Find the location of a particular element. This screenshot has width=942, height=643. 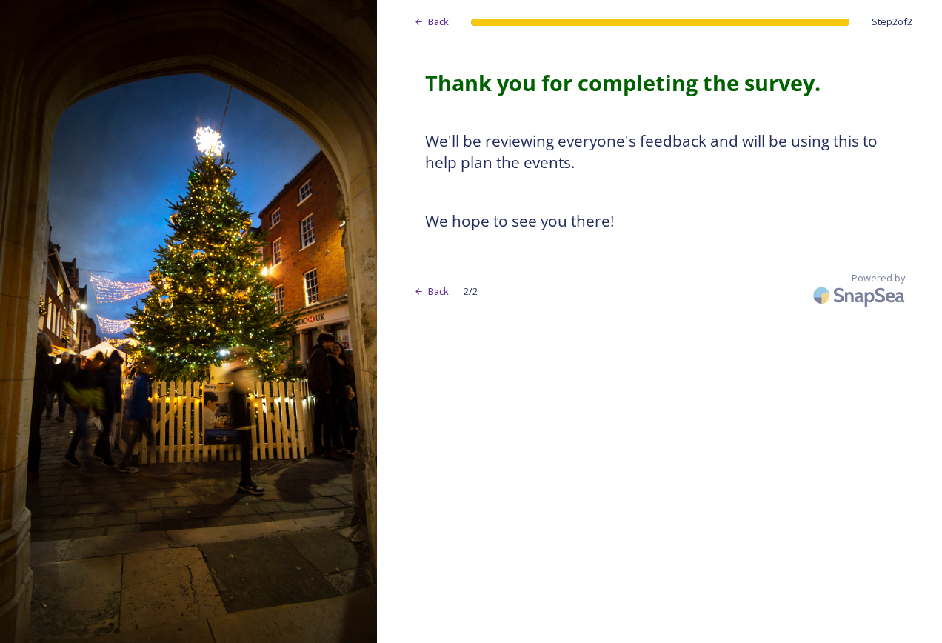

span: Powered by is located at coordinates (878, 278).